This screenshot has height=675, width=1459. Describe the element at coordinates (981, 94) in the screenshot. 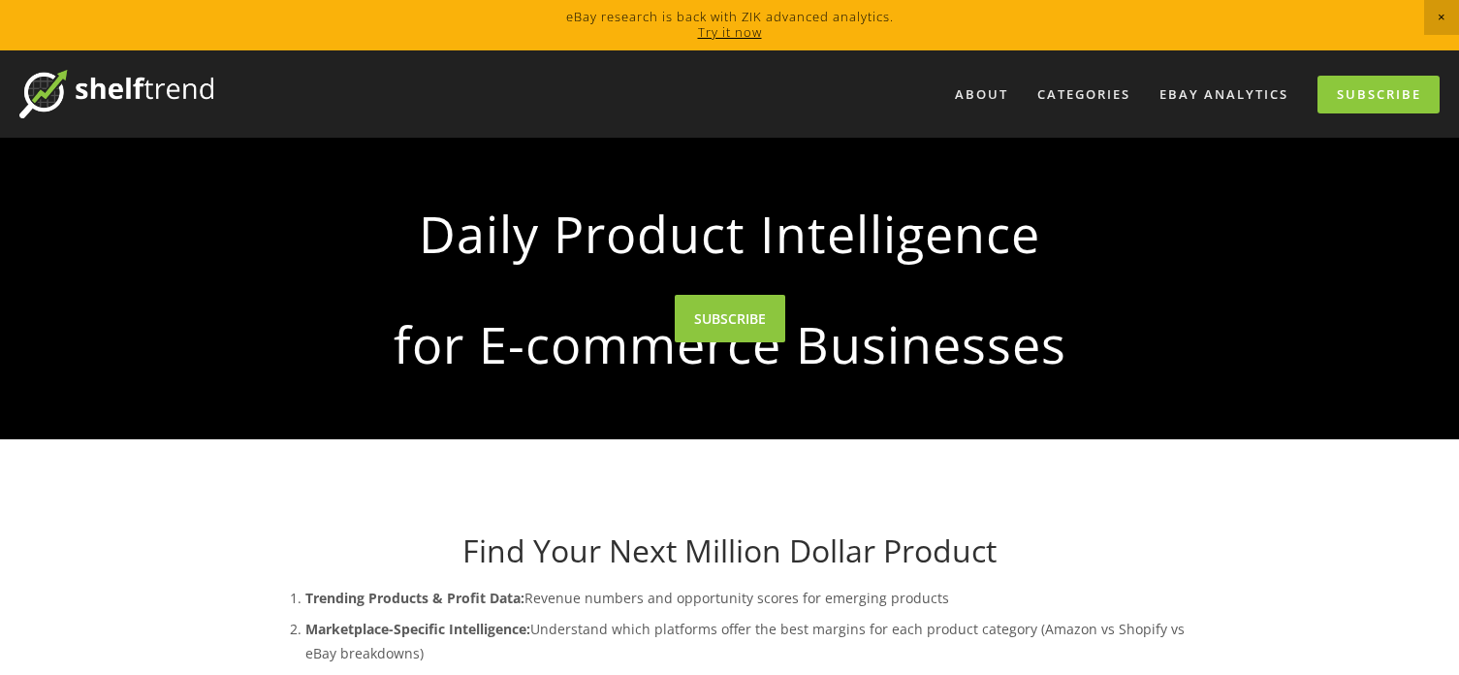

I see `a: About` at that location.